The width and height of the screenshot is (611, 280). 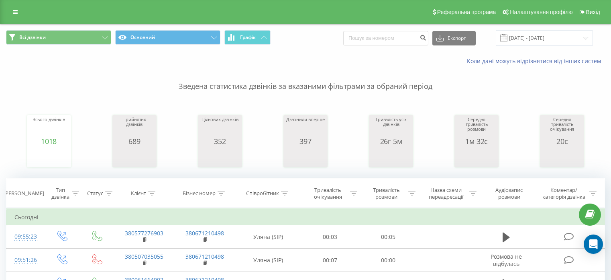 What do you see at coordinates (454, 38) in the screenshot?
I see `button: Експорт` at bounding box center [454, 38].